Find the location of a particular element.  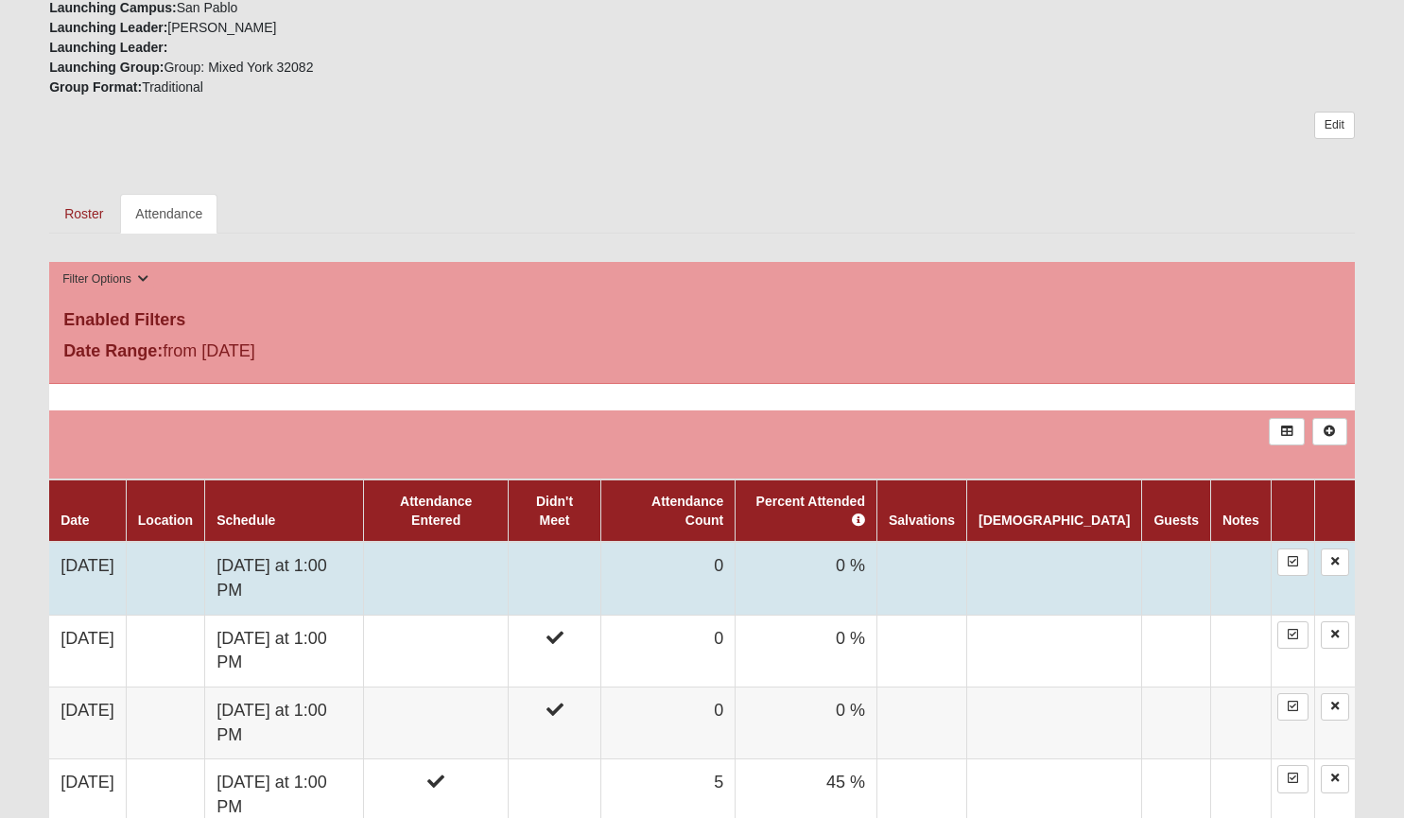

strong: Group Format: is located at coordinates (95, 87).